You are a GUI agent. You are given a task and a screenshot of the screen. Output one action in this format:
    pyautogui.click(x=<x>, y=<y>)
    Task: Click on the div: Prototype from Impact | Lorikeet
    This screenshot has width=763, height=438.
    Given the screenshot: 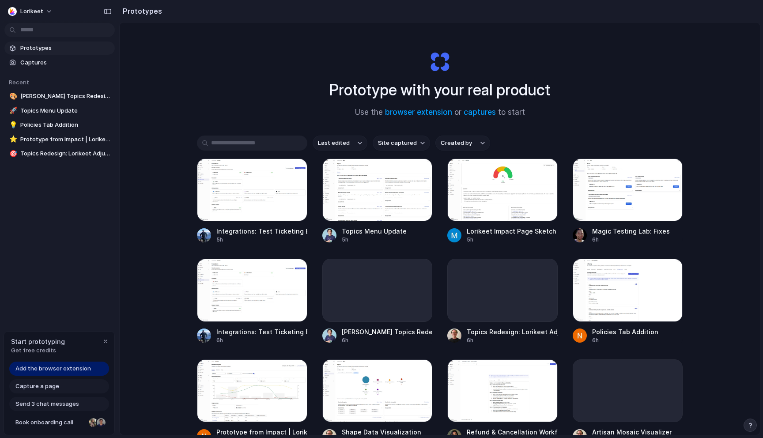 What is the action you would take?
    pyautogui.click(x=262, y=432)
    